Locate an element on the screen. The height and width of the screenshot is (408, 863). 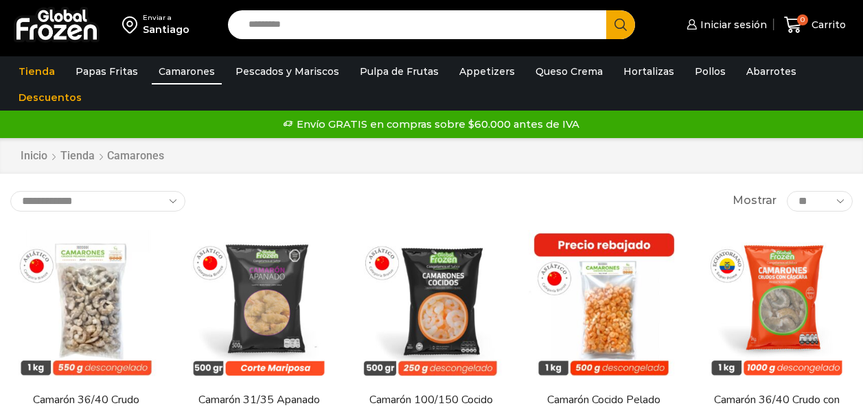
a: Papas Fritas is located at coordinates (106, 71).